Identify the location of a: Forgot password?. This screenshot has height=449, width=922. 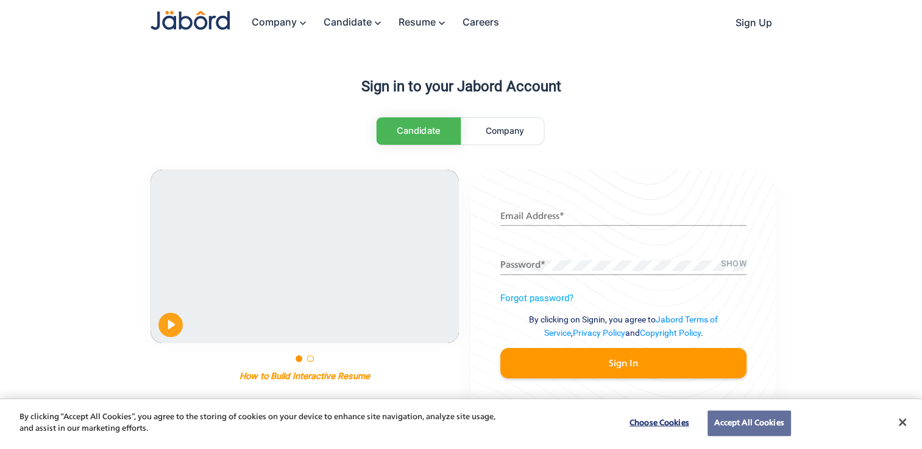
(537, 298).